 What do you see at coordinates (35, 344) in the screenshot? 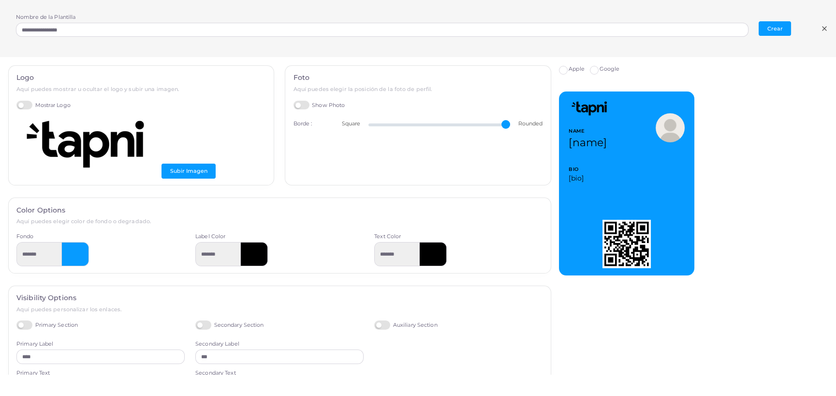
I see `label: Primary Label` at bounding box center [35, 344].